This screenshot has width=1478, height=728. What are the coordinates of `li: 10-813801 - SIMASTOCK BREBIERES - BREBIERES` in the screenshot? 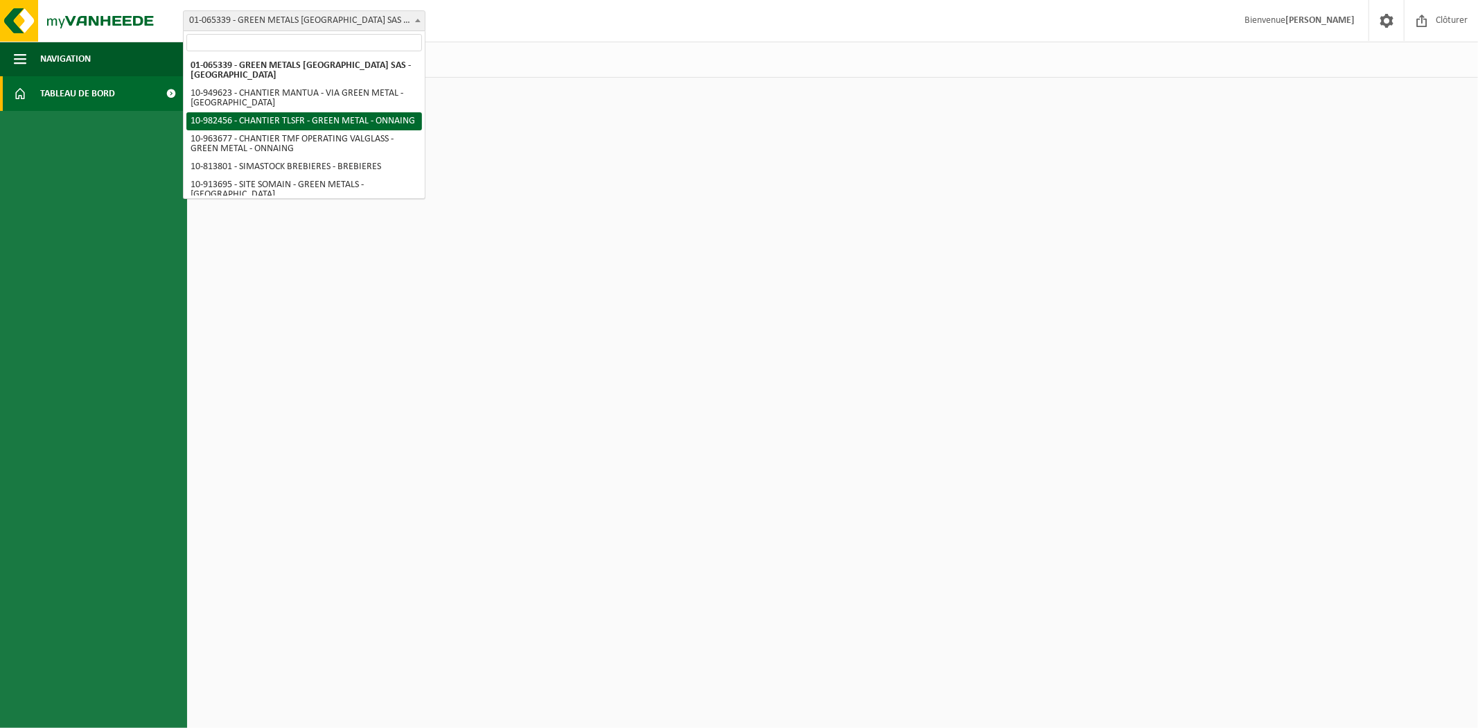 It's located at (304, 167).